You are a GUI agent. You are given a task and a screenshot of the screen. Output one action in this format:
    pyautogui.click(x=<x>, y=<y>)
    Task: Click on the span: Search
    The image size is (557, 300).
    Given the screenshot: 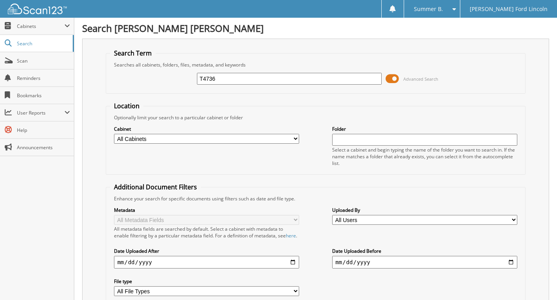 What is the action you would take?
    pyautogui.click(x=43, y=43)
    